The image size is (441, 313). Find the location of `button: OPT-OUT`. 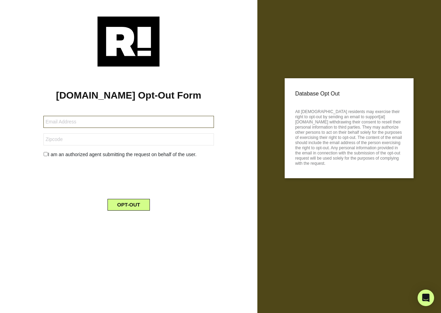

button: OPT-OUT is located at coordinates (129, 205).